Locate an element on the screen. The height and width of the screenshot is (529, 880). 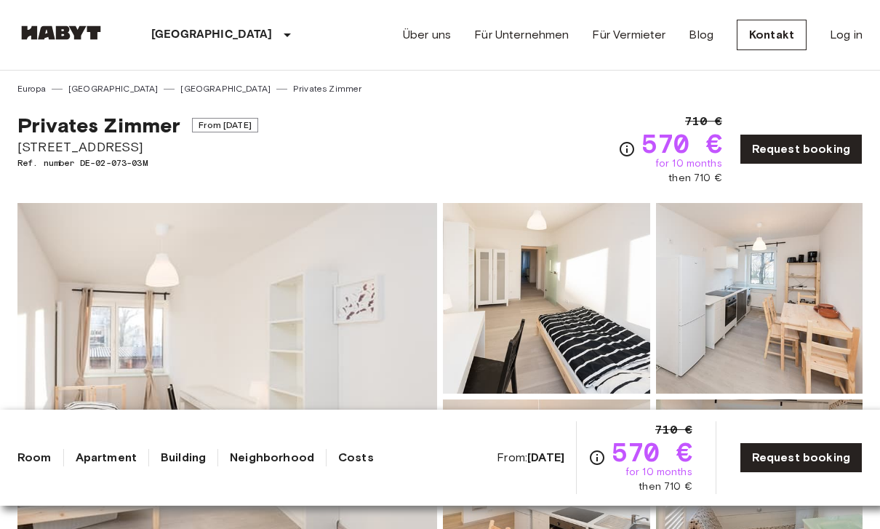
a: Blog is located at coordinates (701, 35).